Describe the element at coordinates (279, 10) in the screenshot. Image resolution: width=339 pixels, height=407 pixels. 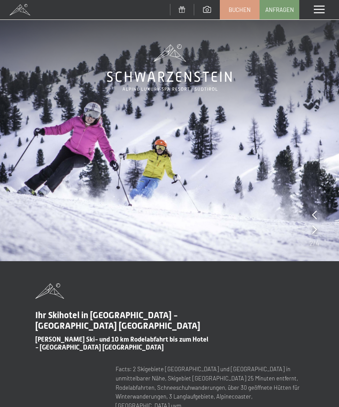
I see `span: Anfragen` at that location.